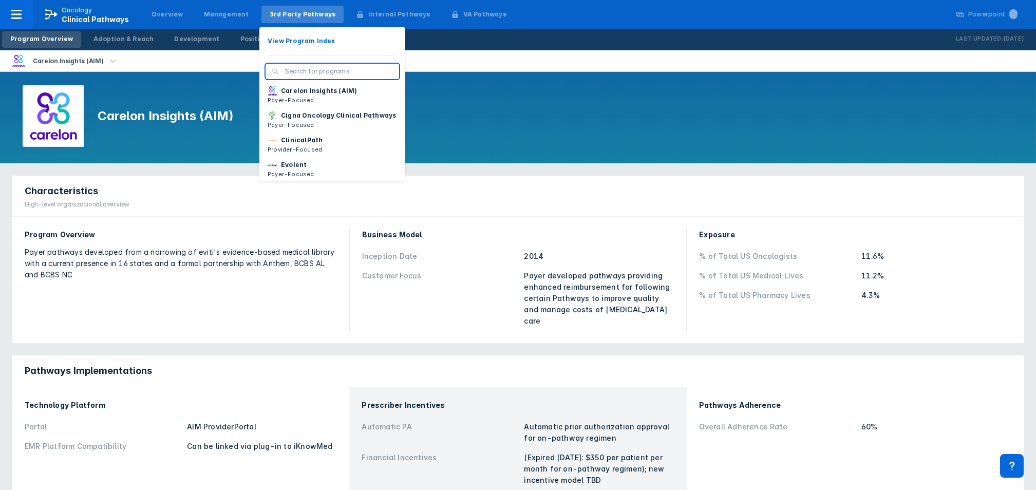 The width and height of the screenshot is (1036, 490). I want to click on p: Carelon Insights (AIM), so click(319, 91).